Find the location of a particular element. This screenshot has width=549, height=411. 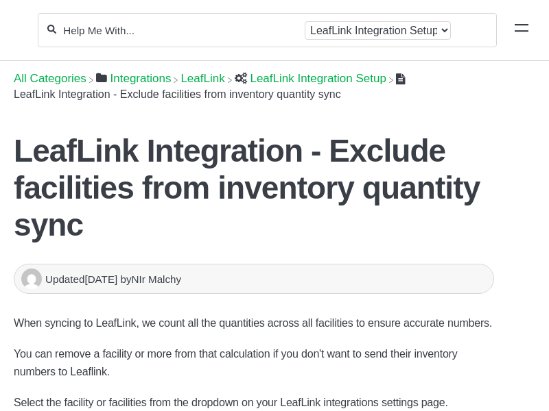

span: ​LeafLink Integration Setup is located at coordinates (318, 79).